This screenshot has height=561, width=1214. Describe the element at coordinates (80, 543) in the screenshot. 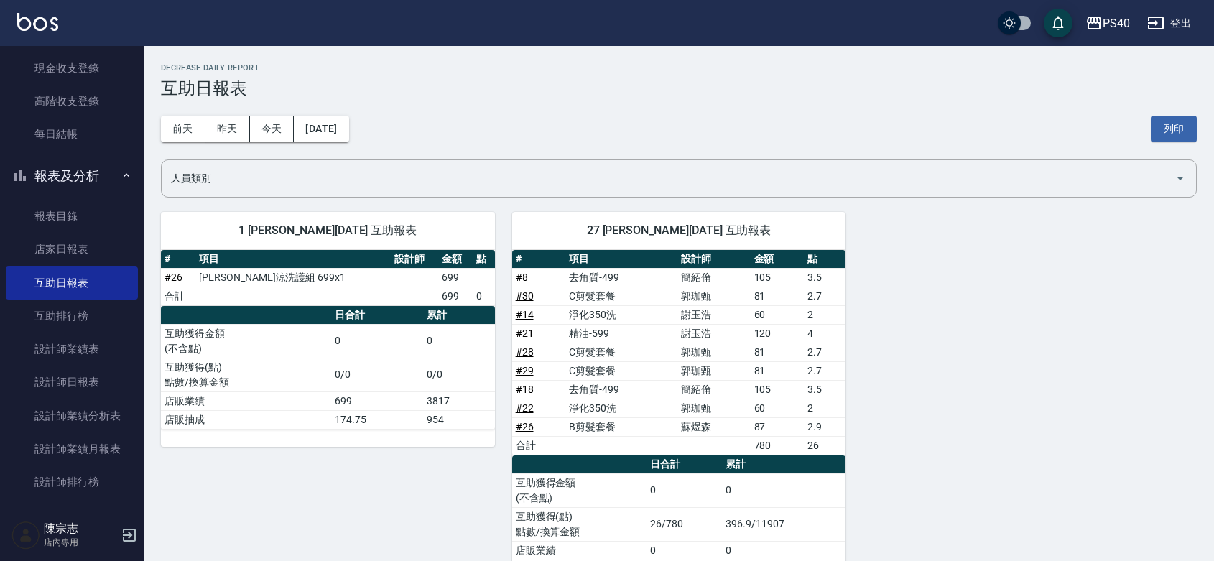

I see `p: 店內專用` at that location.